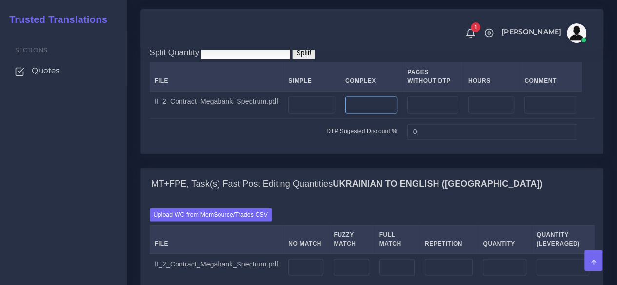 This screenshot has height=285, width=617. Describe the element at coordinates (347, 184) in the screenshot. I see `h4: MT+FPE, Task(s) Fast Post Editing Quantities` at that location.